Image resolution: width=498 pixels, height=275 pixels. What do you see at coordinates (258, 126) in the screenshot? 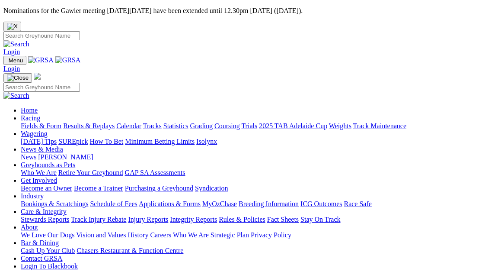
I see `div: Racing` at bounding box center [258, 126].